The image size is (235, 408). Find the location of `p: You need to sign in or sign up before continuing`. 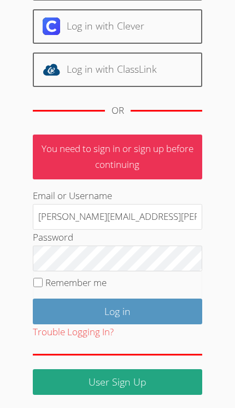

p: You need to sign in or sign up before continuing is located at coordinates (118, 157).